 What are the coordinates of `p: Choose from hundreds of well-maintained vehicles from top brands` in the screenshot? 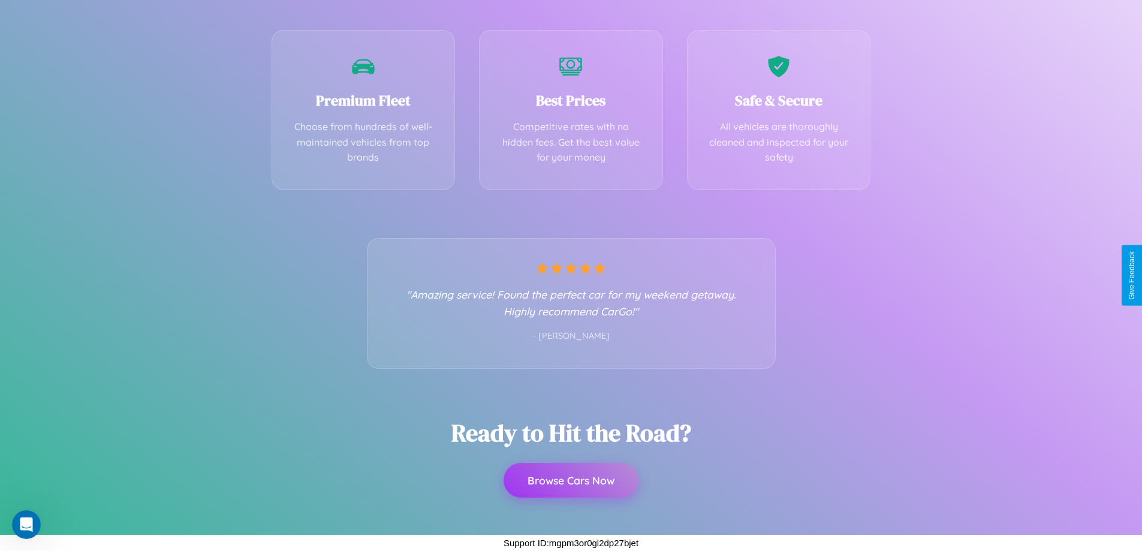 It's located at (363, 142).